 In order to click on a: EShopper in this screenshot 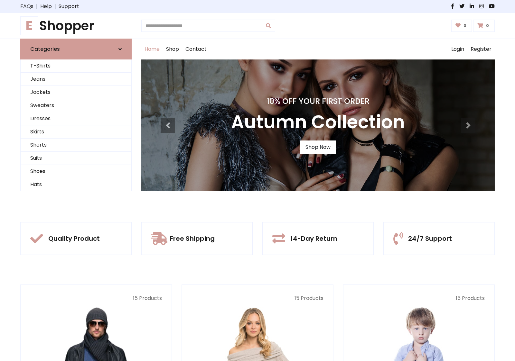, I will do `click(76, 26)`.